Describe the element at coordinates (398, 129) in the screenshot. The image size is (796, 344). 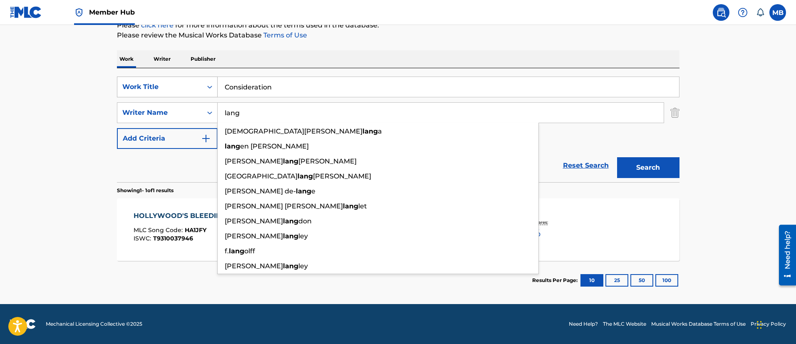
I see `form: Search Form` at that location.